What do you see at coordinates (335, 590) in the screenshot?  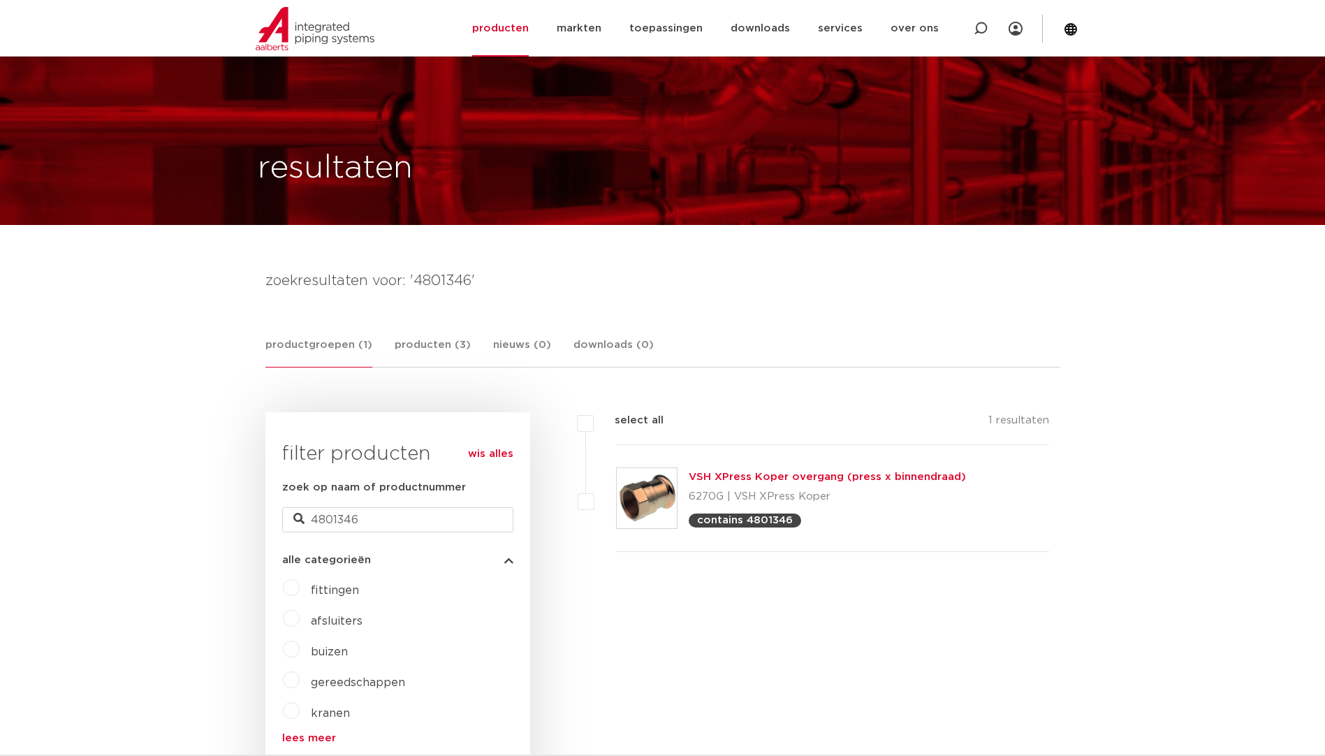 I see `a: fittingen` at bounding box center [335, 590].